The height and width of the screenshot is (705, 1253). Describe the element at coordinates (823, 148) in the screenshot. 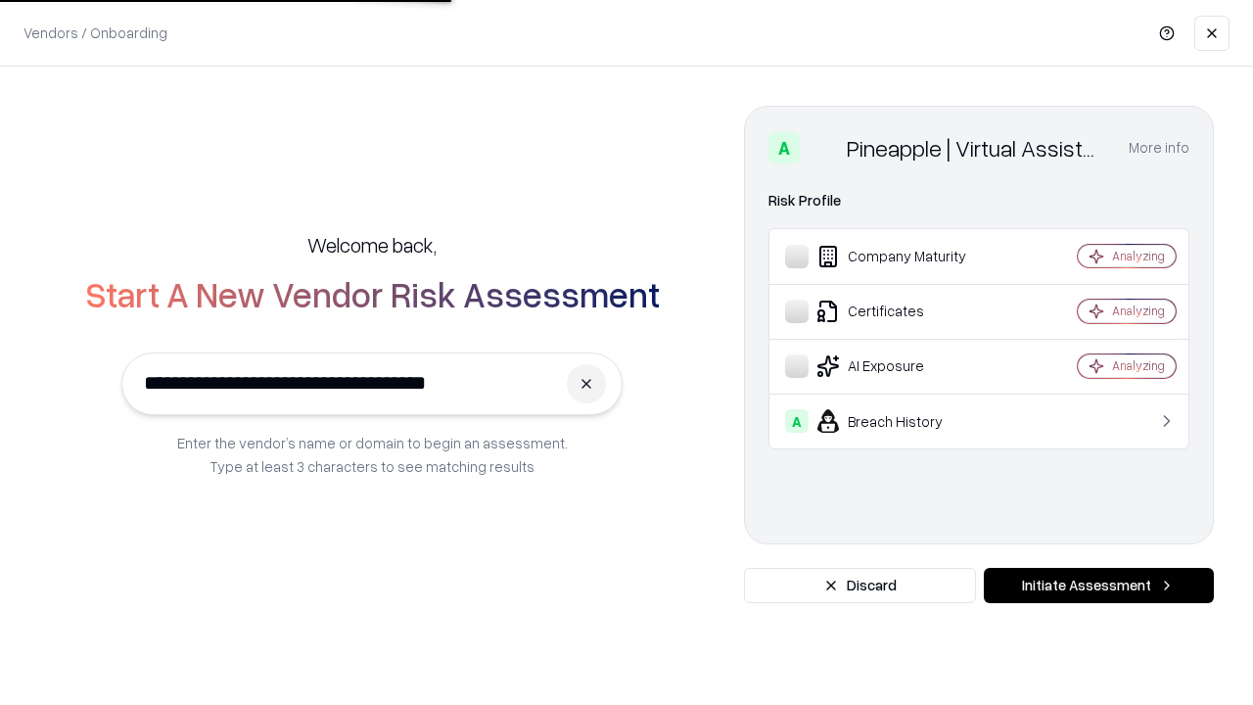

I see `img: Pineapple | Virtual Assistant Agency` at that location.